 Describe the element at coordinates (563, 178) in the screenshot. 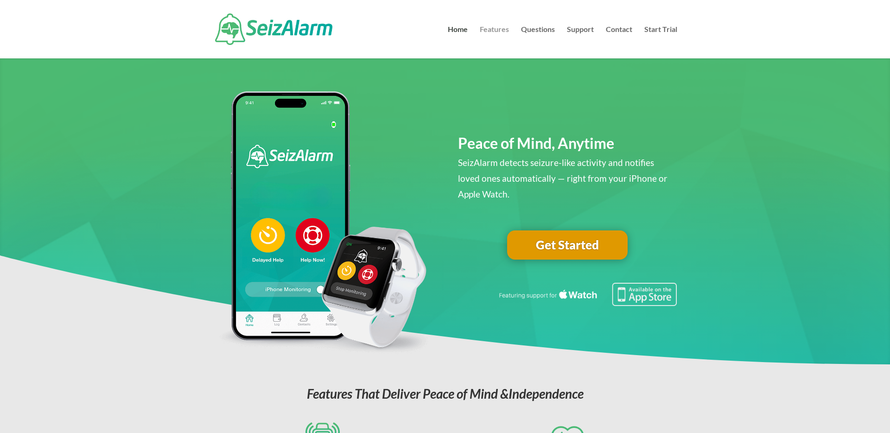

I see `span: SeizAlarm detects seizure-like activity and notifies loved ones automatically — right from your i...` at that location.